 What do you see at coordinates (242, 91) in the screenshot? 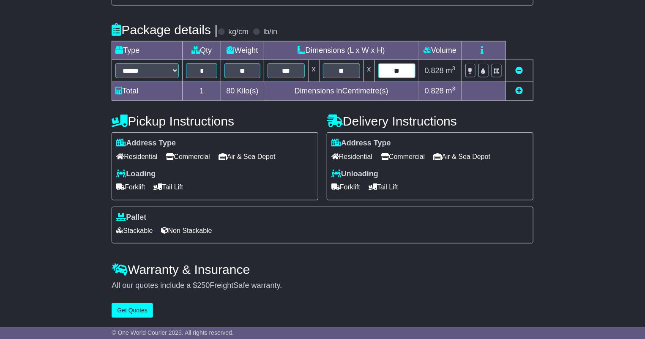
I see `td: Kilo(s)` at bounding box center [242, 91].